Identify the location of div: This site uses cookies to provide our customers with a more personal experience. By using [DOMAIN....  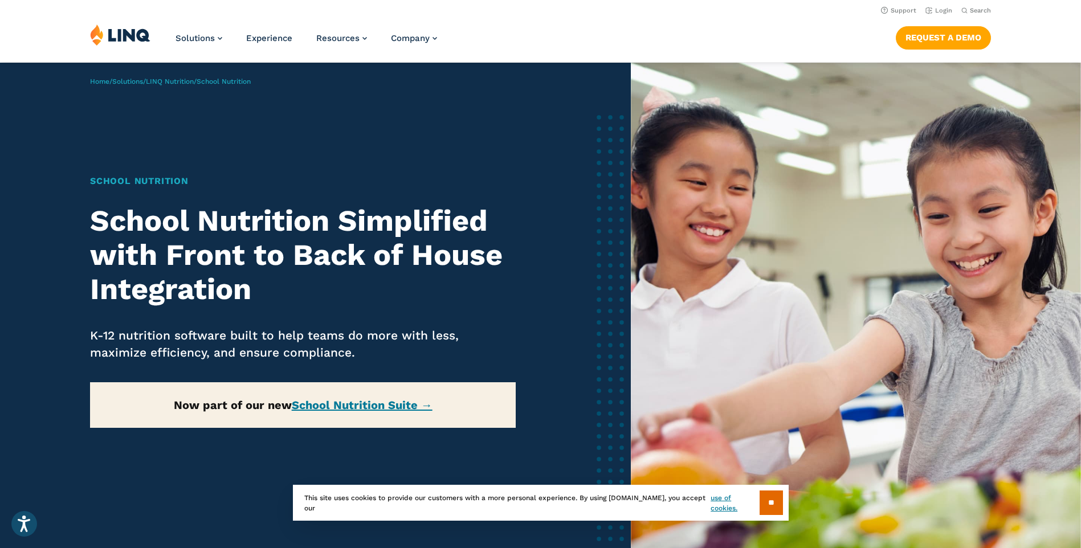
(541, 503).